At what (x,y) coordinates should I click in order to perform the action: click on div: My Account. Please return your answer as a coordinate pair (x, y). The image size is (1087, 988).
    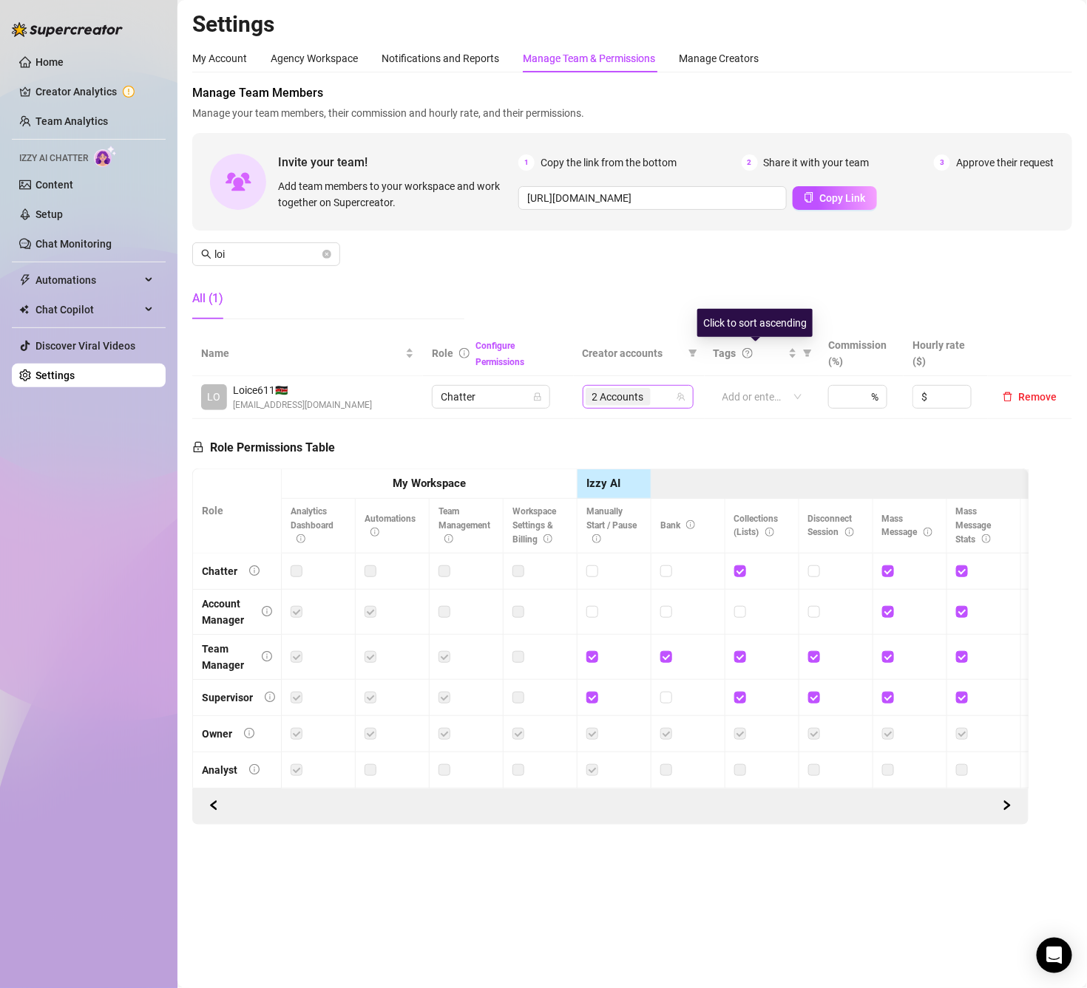
    Looking at the image, I should click on (220, 58).